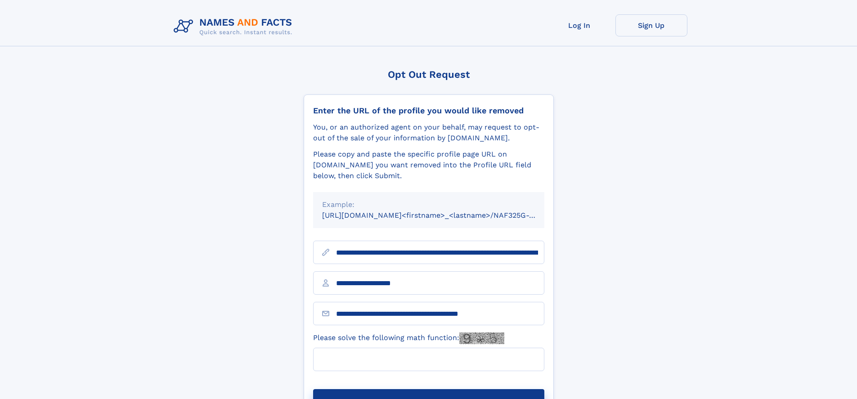 The height and width of the screenshot is (399, 857). What do you see at coordinates (235, 27) in the screenshot?
I see `img: Logo Names and Facts` at bounding box center [235, 27].